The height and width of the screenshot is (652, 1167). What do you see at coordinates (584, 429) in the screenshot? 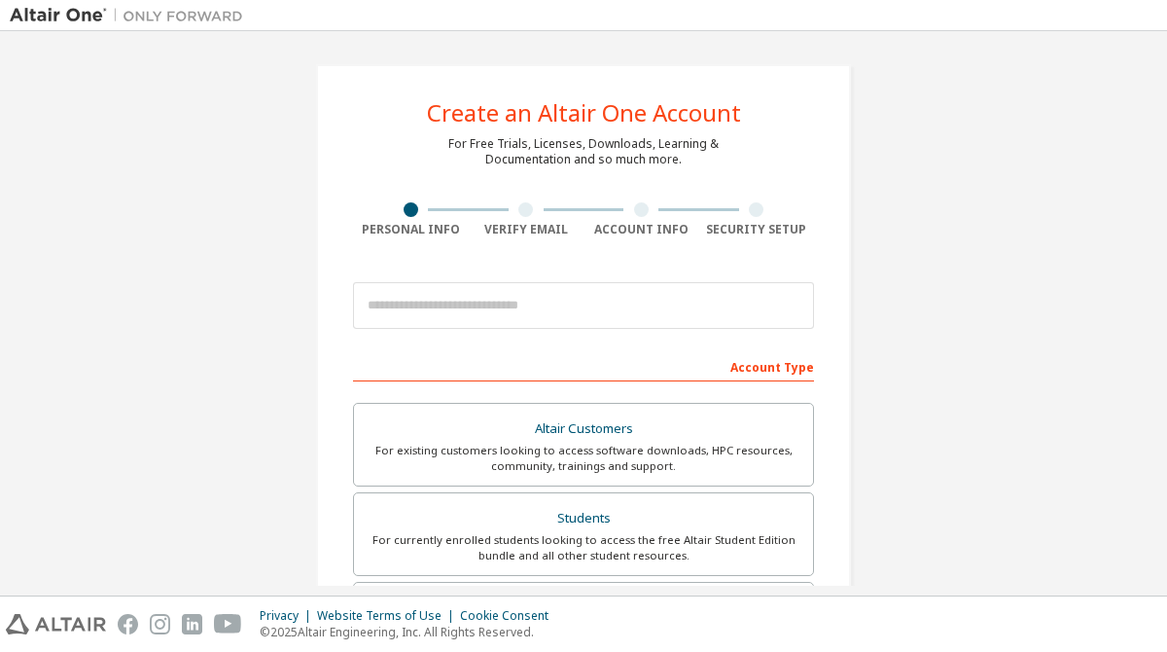
I see `div: Altair Customers` at bounding box center [584, 429].